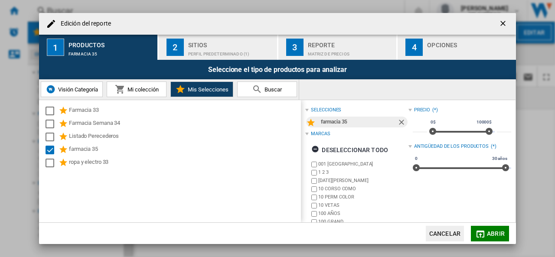  I want to click on div: Antigüedad de los productos, so click(451, 146).